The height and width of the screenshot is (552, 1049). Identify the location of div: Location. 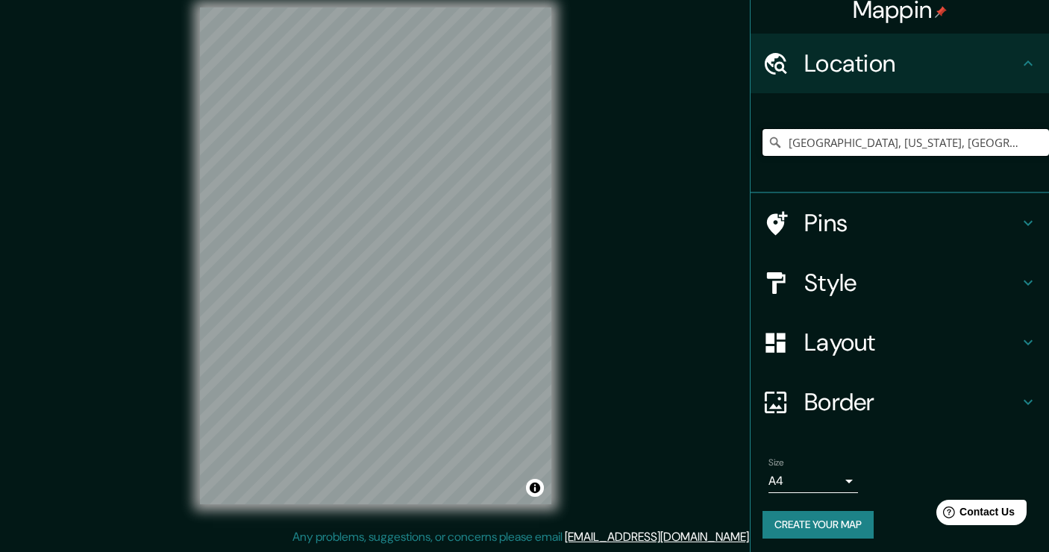
(900, 63).